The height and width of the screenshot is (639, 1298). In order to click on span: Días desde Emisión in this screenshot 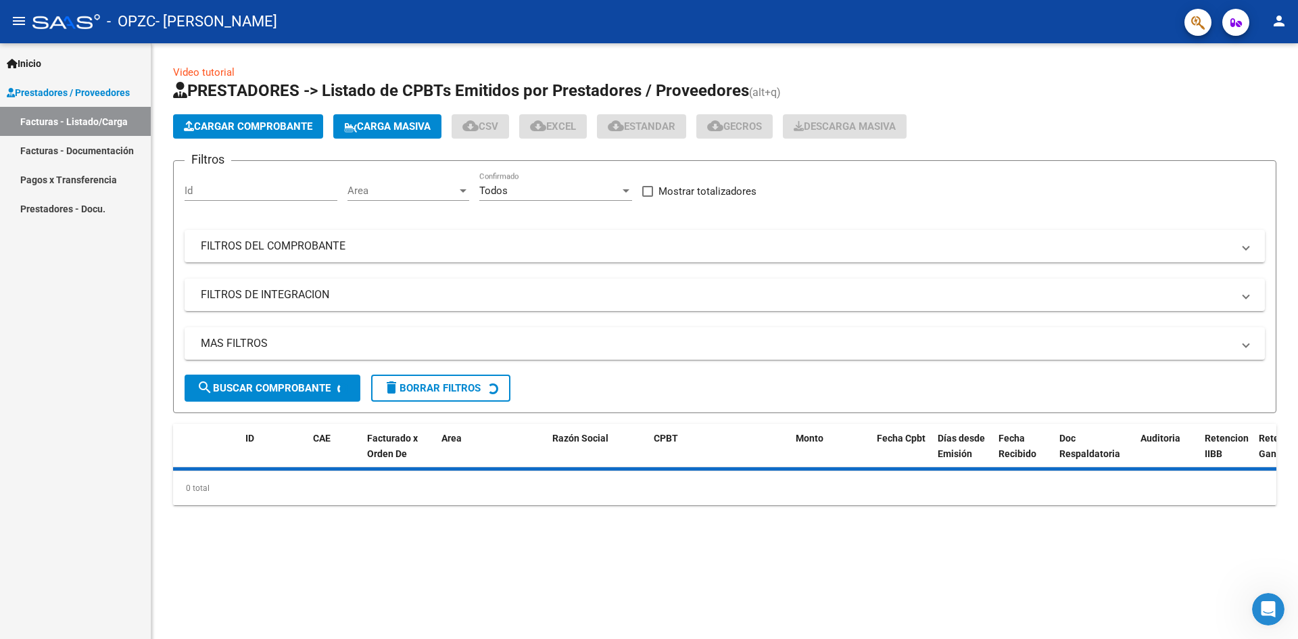, I will do `click(961, 445)`.